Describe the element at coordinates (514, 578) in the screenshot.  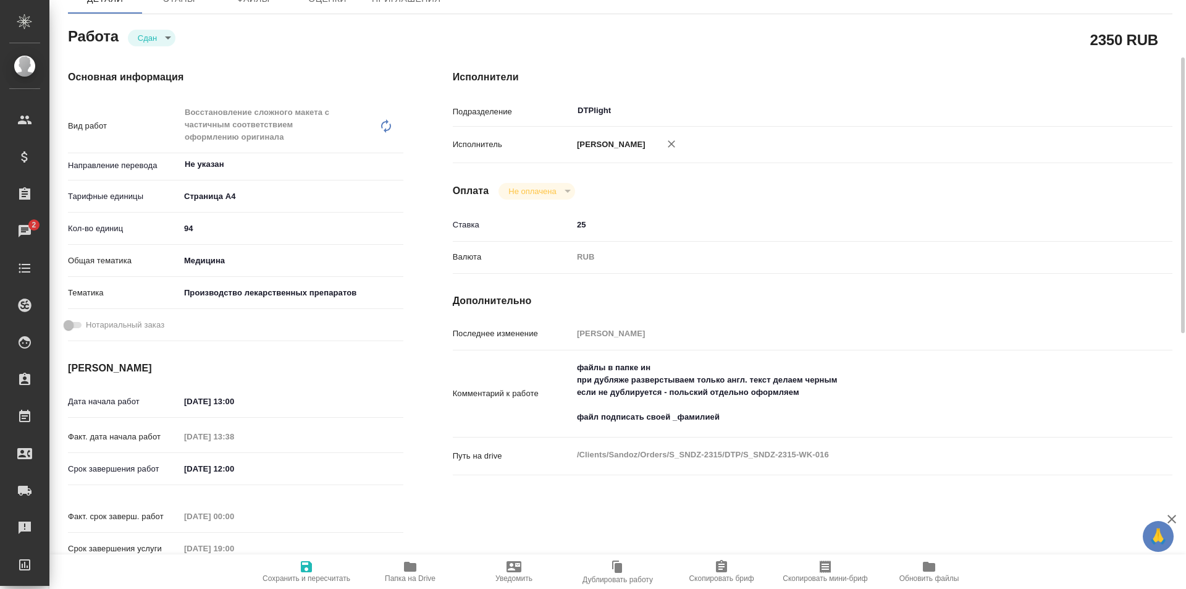
I see `span: Уведомить` at that location.